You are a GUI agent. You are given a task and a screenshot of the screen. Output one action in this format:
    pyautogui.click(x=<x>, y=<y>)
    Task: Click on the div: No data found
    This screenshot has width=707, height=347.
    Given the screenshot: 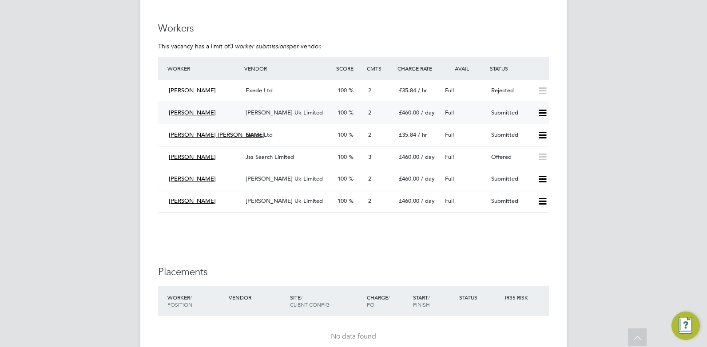 What is the action you would take?
    pyautogui.click(x=354, y=337)
    